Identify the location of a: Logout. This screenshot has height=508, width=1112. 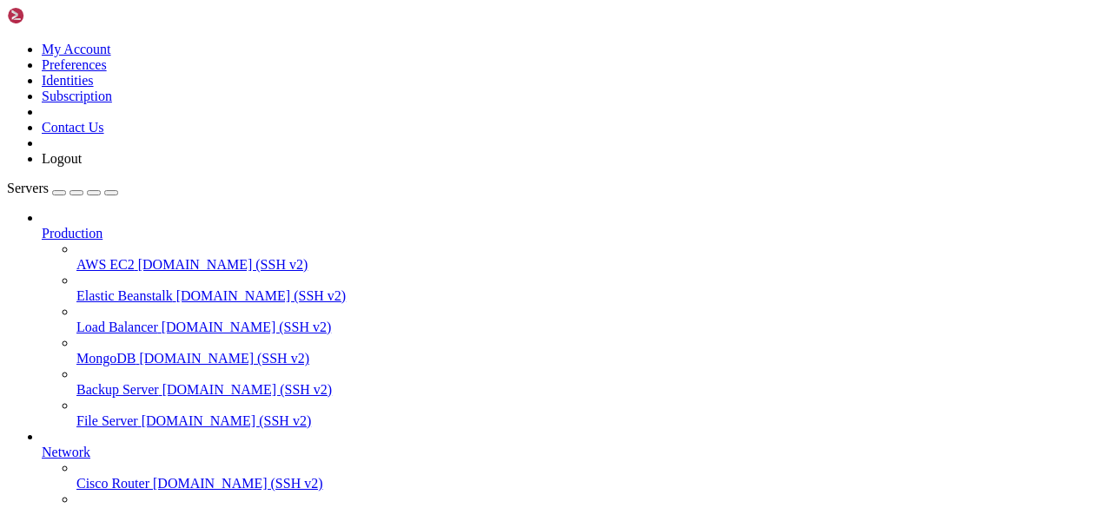
(62, 158).